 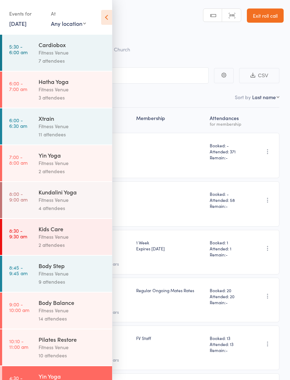 I want to click on a: 9:00 -10:00 amBody BalanceFitness Venue14 attendees, so click(x=57, y=310).